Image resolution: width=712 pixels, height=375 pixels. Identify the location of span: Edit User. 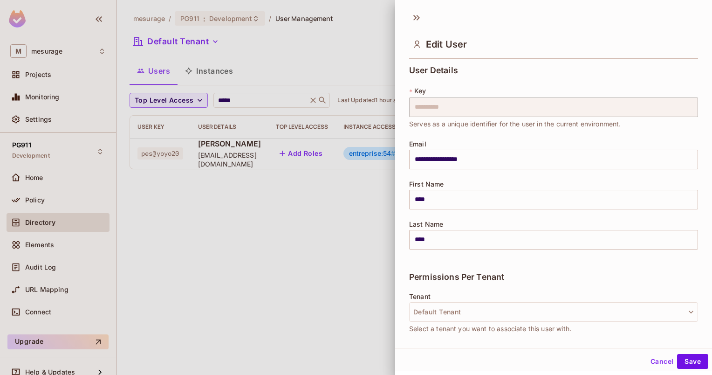
(447, 44).